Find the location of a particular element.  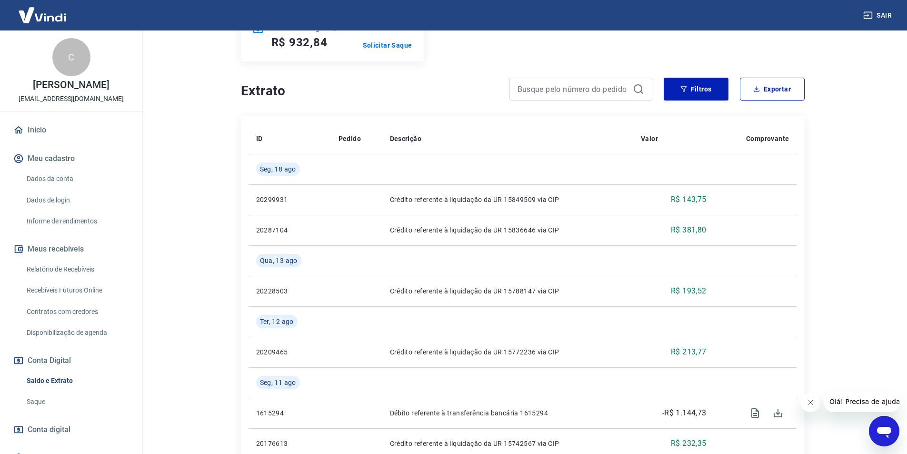

span: Download is located at coordinates (778, 413).